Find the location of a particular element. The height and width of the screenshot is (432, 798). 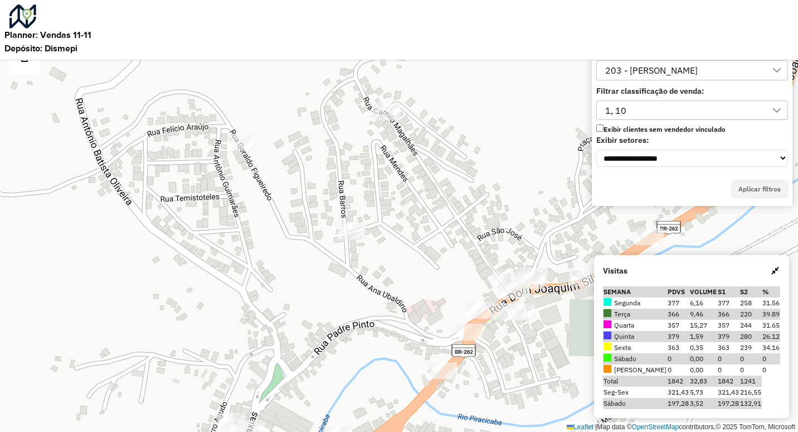

div: 83719 - CANTINHO DO CAFE is located at coordinates (534, 276).